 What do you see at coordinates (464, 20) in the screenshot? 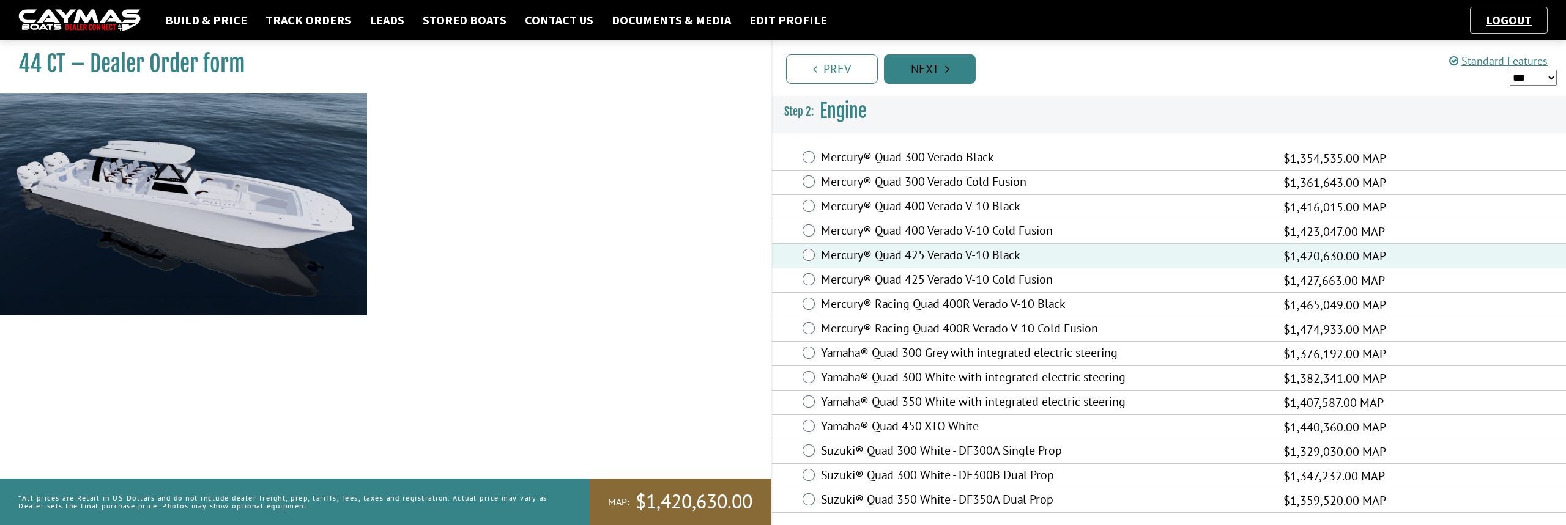
I see `a: Stored Boats` at bounding box center [464, 20].